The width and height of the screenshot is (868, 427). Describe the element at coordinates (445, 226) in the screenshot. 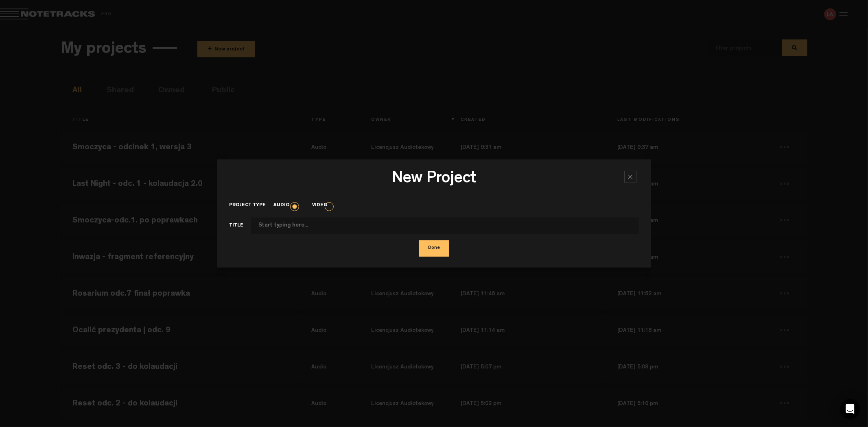

I see `input: This field cannot contain only space(s)` at that location.